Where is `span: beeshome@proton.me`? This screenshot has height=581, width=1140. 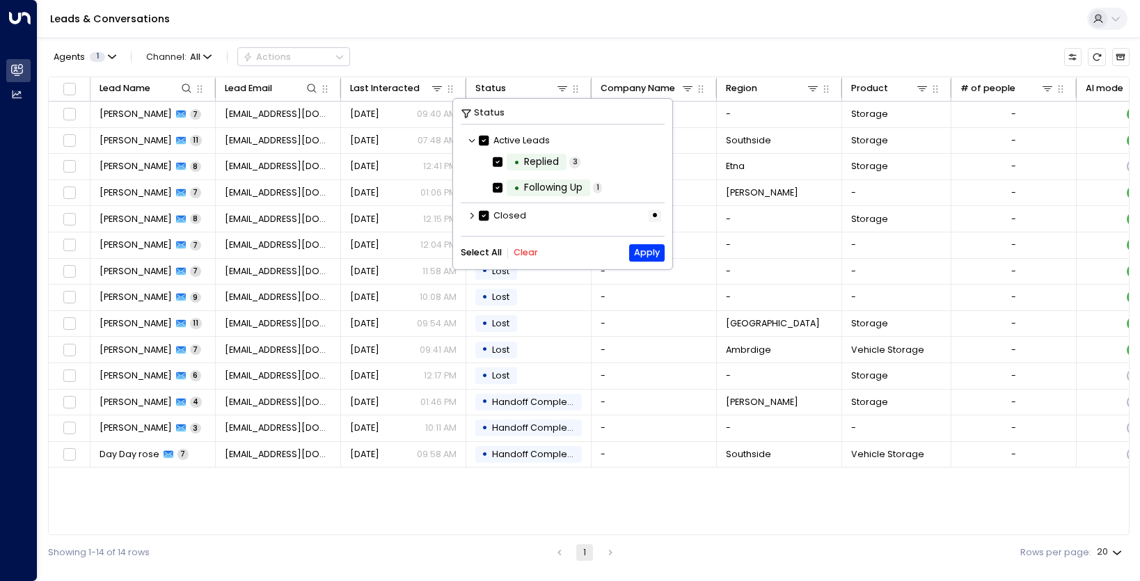 span: beeshome@proton.me is located at coordinates (278, 245).